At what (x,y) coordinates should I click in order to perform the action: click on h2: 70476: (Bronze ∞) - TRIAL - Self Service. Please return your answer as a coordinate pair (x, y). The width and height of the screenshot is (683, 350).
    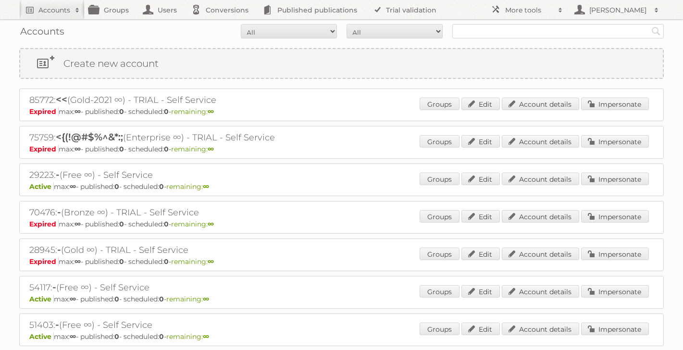
    Looking at the image, I should click on (197, 212).